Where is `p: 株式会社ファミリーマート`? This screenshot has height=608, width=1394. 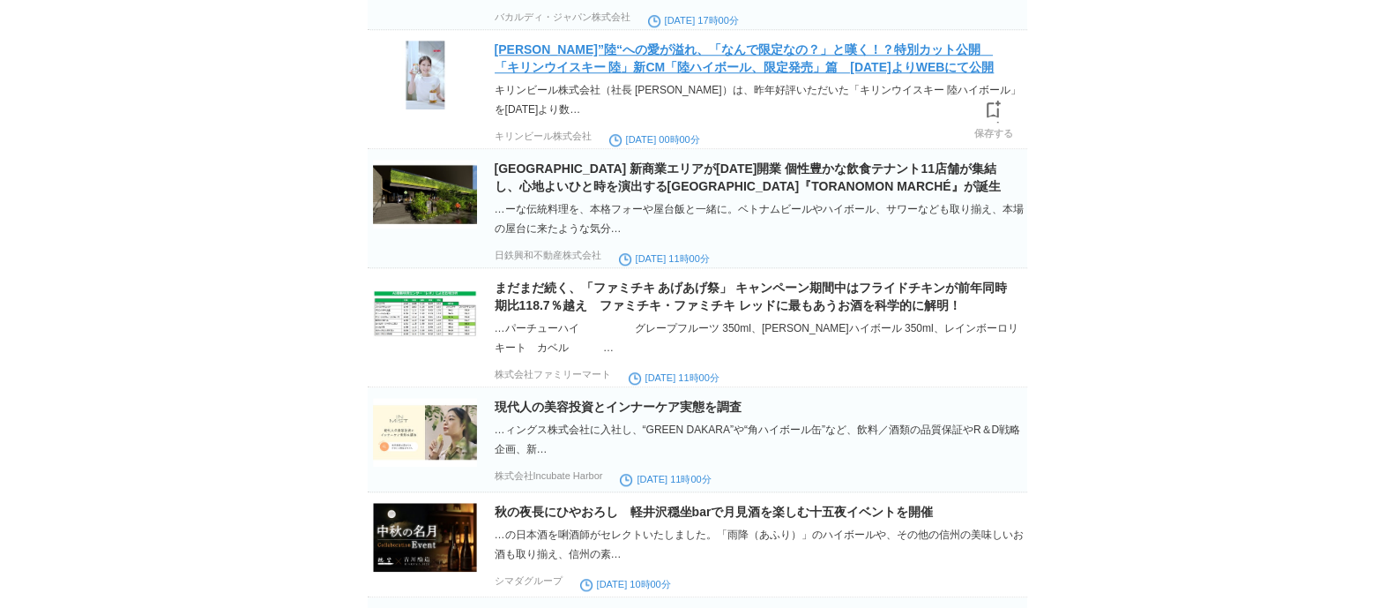 p: 株式会社ファミリーマート is located at coordinates (553, 374).